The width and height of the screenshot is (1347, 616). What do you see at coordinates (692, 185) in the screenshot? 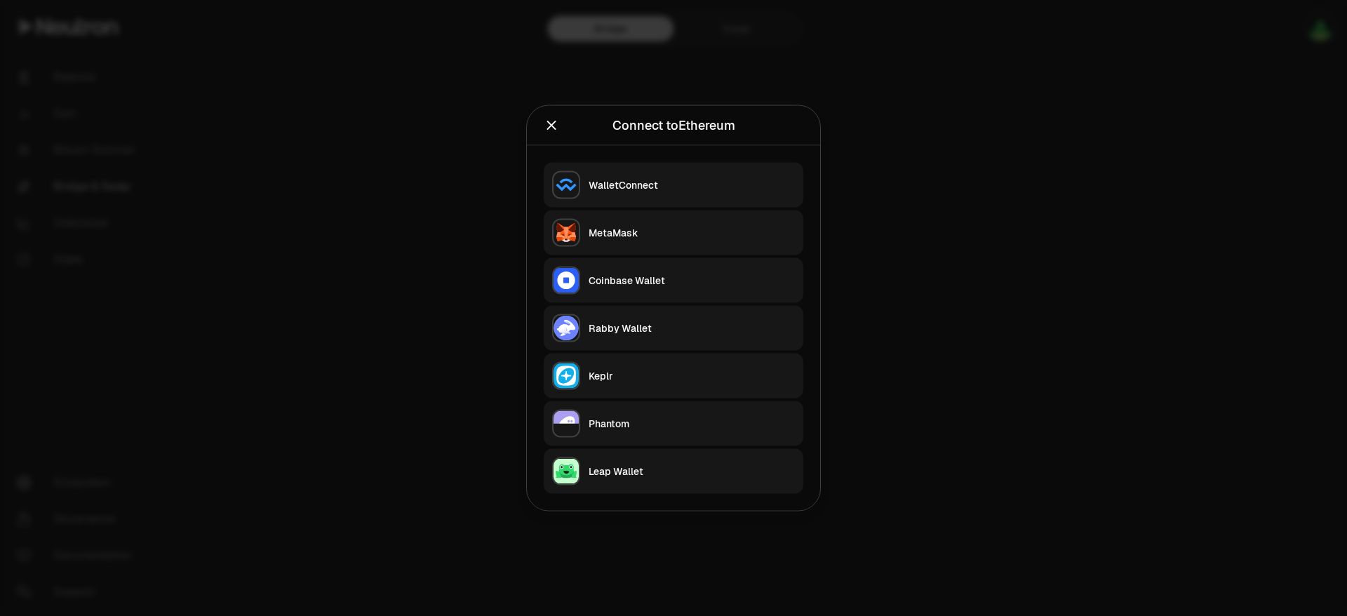
I see `div: WalletConnect` at bounding box center [692, 185].